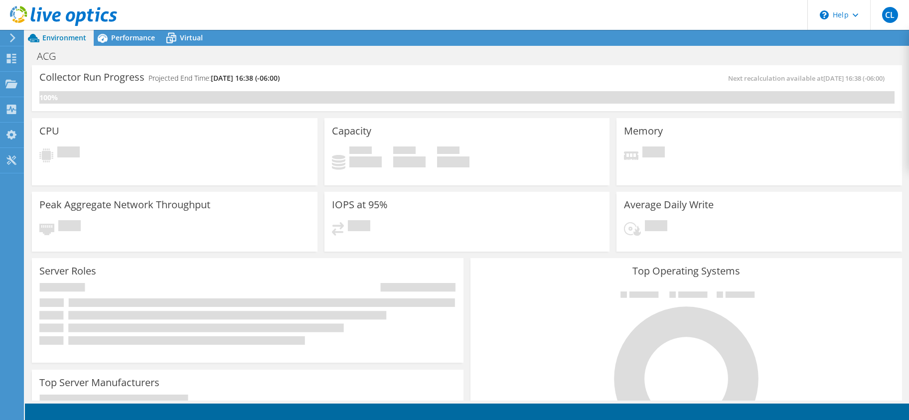 Image resolution: width=909 pixels, height=420 pixels. What do you see at coordinates (49, 131) in the screenshot?
I see `h3: CPU` at bounding box center [49, 131].